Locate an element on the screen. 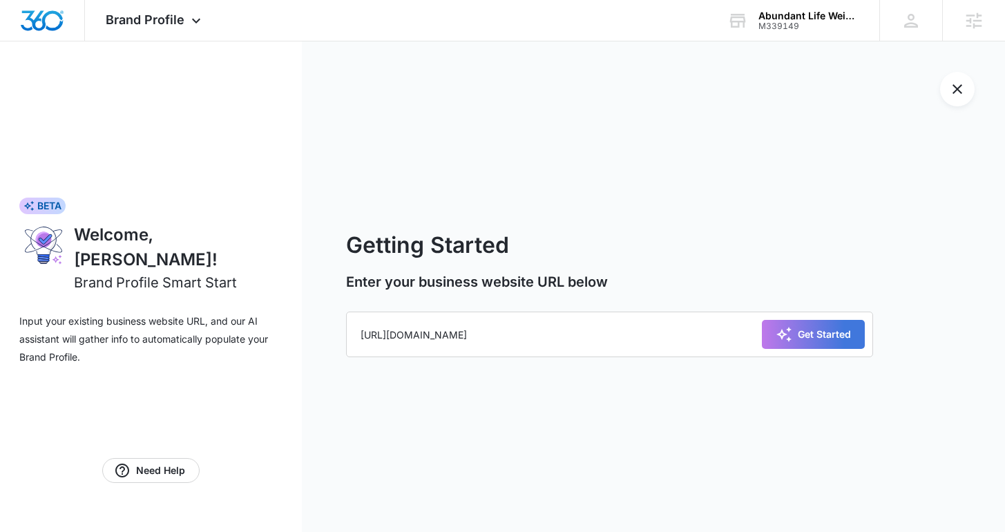 The image size is (1005, 532). p: Input your existing business website URL, and our AI assistant will gather info to automatically ... is located at coordinates (151, 339).